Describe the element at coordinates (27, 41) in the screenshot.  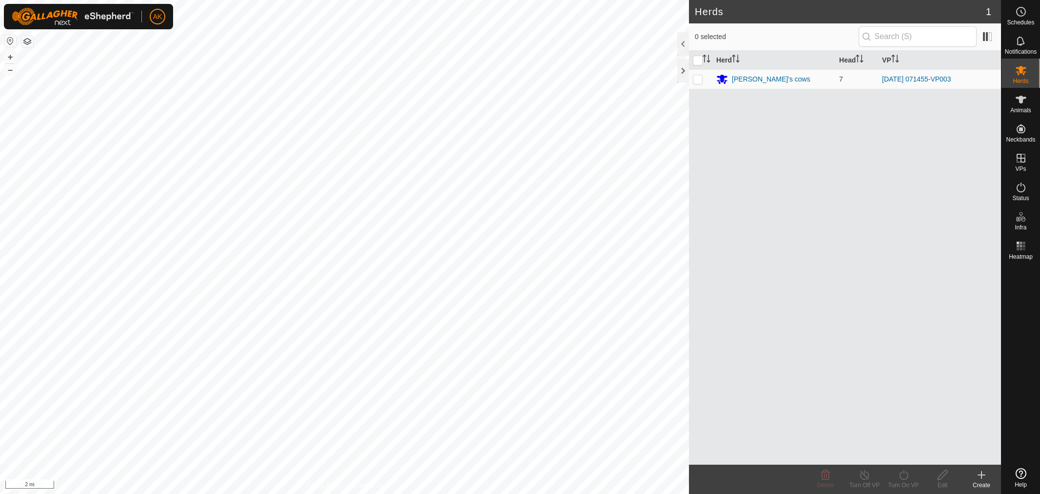
I see `button: Map Layers` at that location.